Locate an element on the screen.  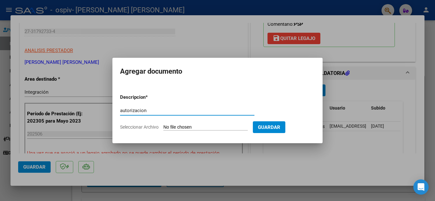
div: Open Intercom Messenger is located at coordinates (421, 187).